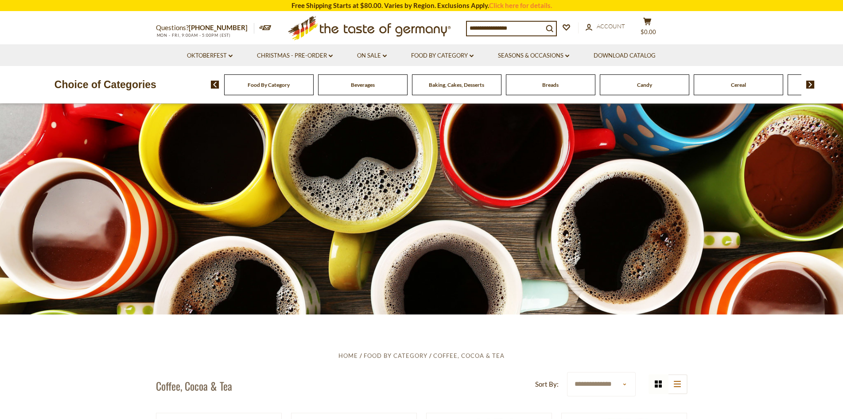 This screenshot has width=843, height=419. Describe the element at coordinates (348, 356) in the screenshot. I see `span: Home` at that location.